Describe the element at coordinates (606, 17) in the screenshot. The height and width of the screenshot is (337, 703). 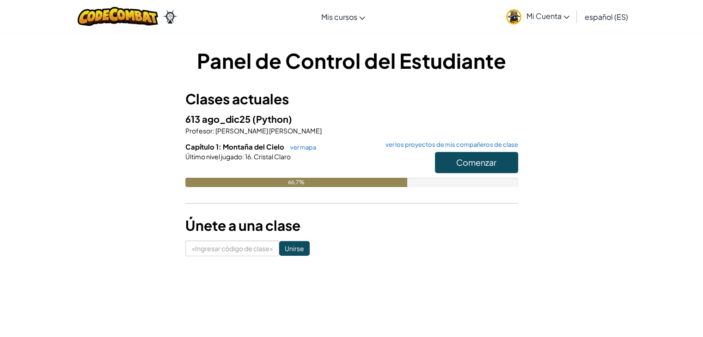
I see `font: español (ES)` at that location.